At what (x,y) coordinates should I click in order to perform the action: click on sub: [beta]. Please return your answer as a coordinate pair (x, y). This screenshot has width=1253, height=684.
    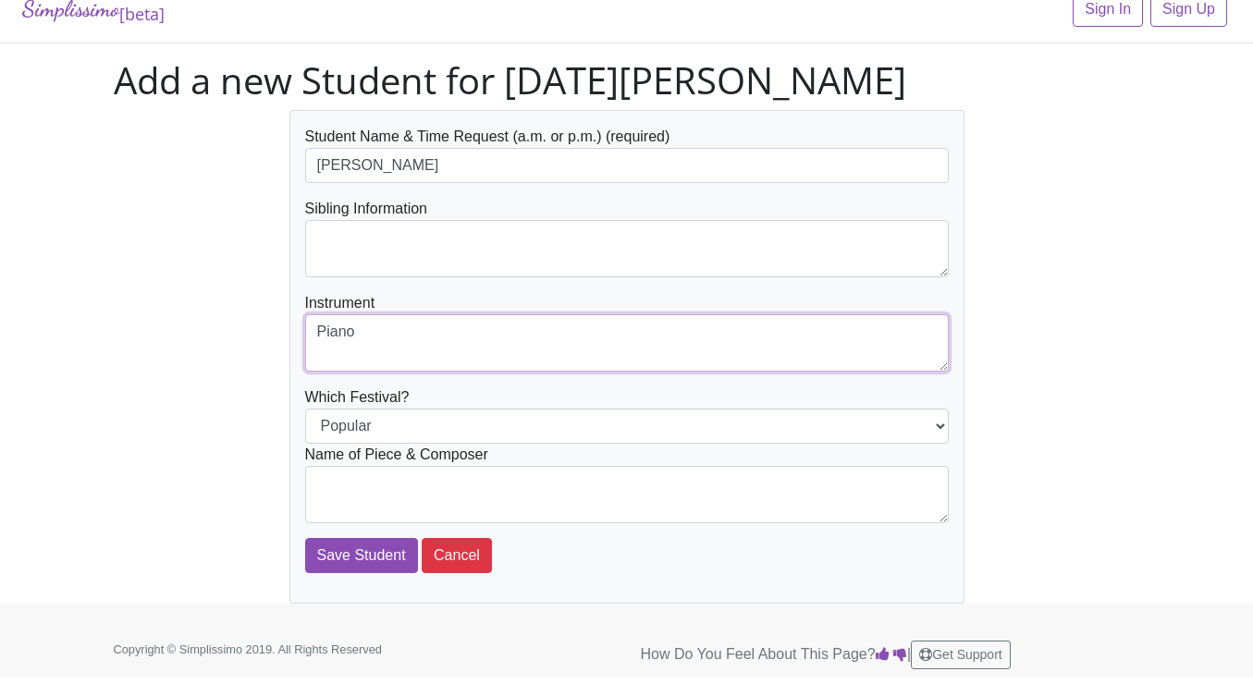
    Looking at the image, I should click on (141, 14).